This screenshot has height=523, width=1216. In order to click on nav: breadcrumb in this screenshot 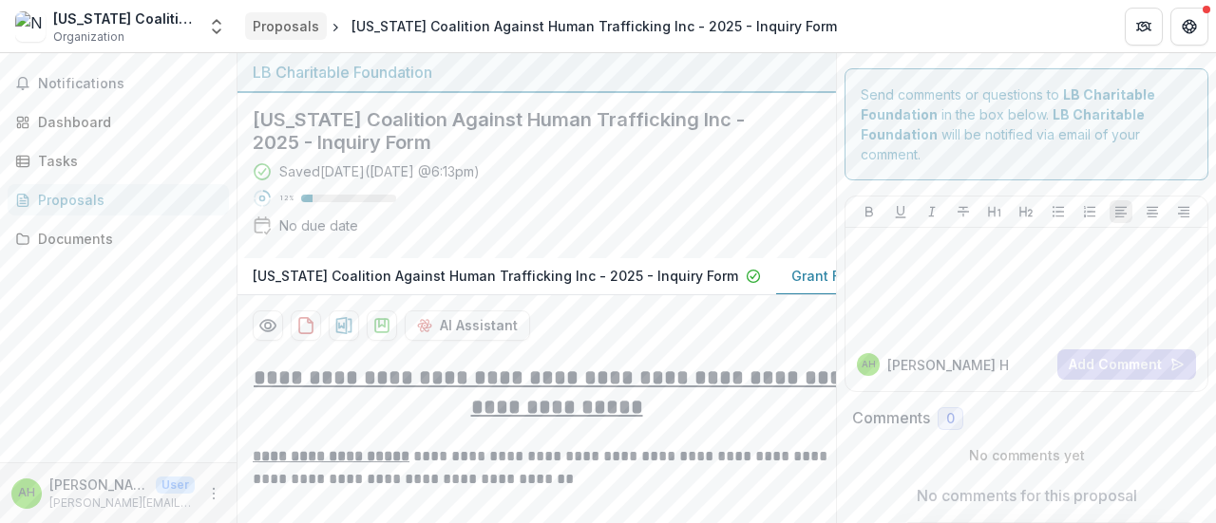, I will do `click(544, 26)`.